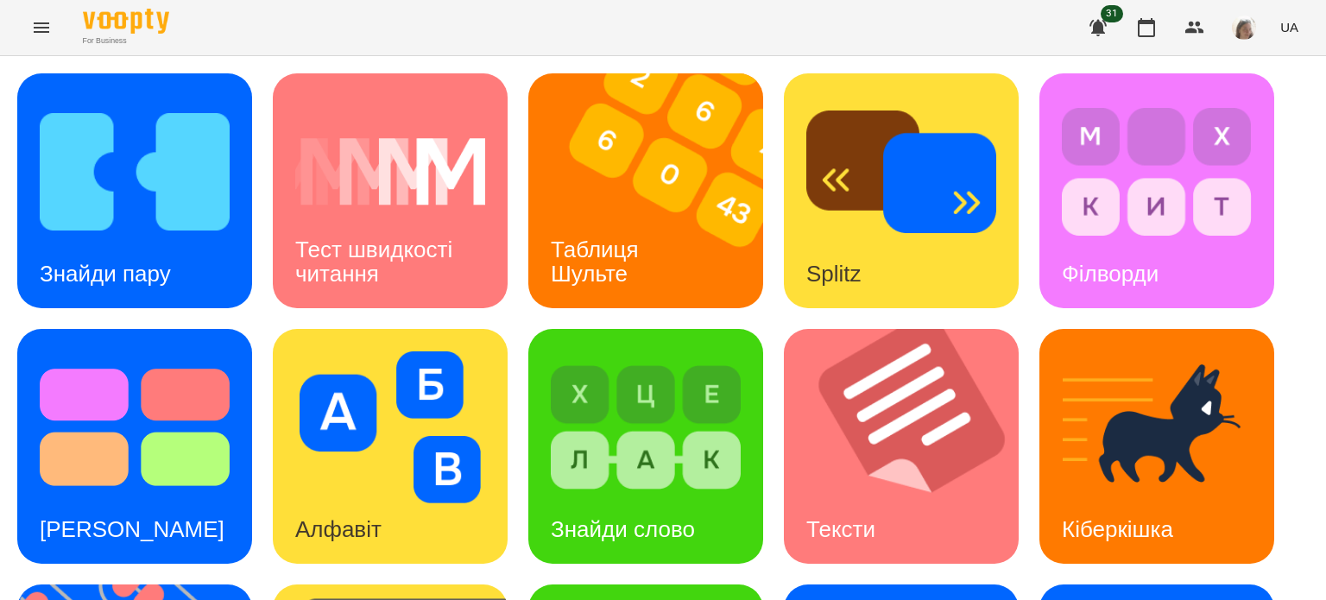 The height and width of the screenshot is (600, 1326). Describe the element at coordinates (41, 28) in the screenshot. I see `button: Menu` at that location.